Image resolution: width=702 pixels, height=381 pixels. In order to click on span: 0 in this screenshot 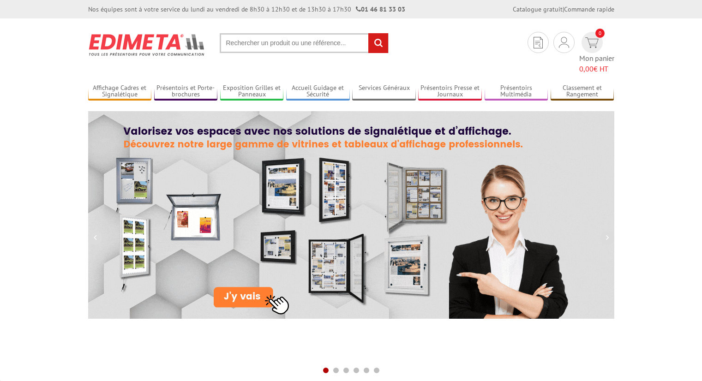, I will do `click(600, 33)`.